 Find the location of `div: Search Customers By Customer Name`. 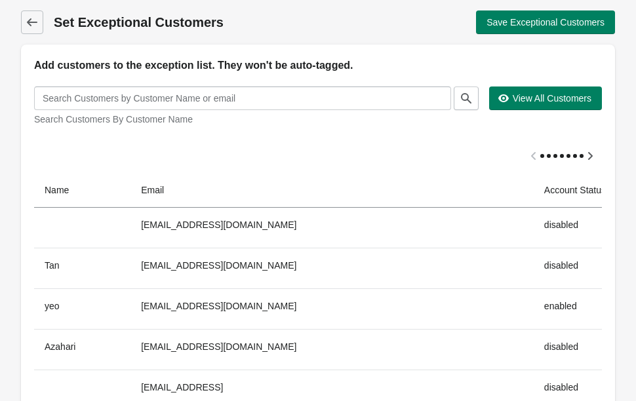

div: Search Customers By Customer Name is located at coordinates (256, 119).